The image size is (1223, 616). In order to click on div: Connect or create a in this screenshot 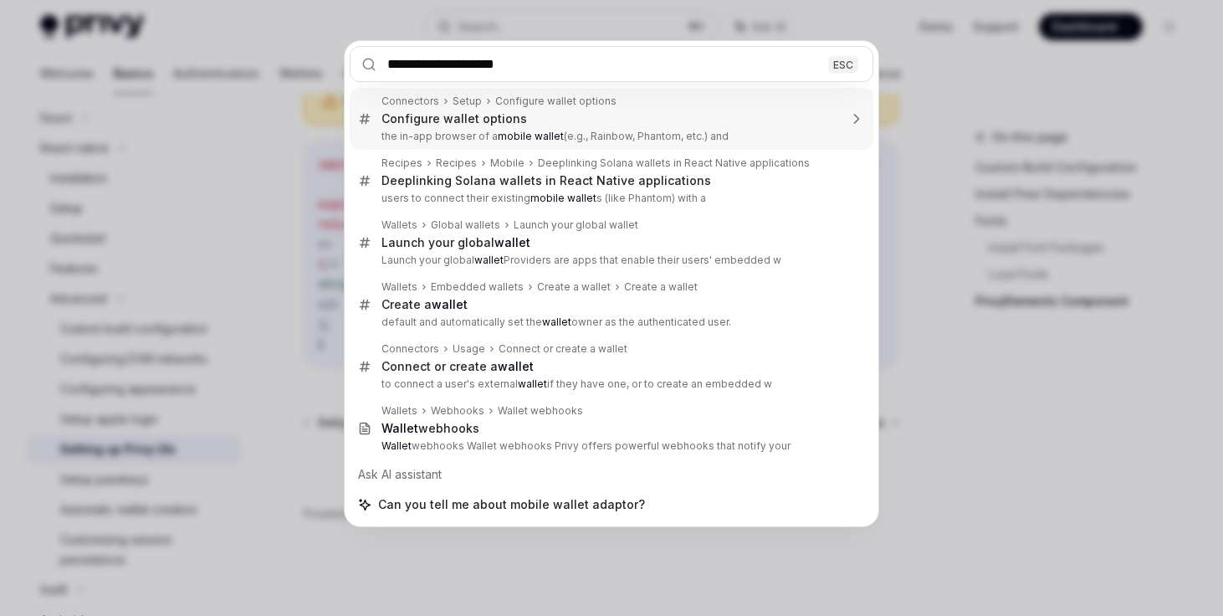, I will do `click(458, 366)`.